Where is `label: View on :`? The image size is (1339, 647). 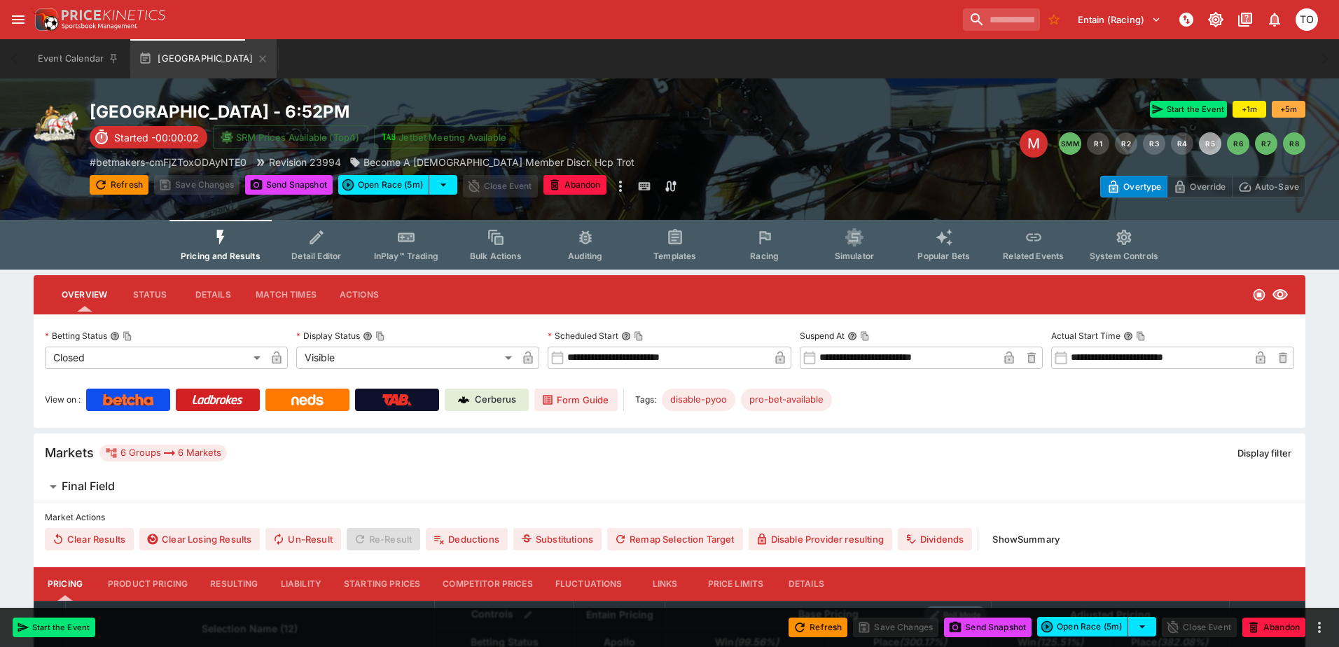 label: View on : is located at coordinates (62, 400).